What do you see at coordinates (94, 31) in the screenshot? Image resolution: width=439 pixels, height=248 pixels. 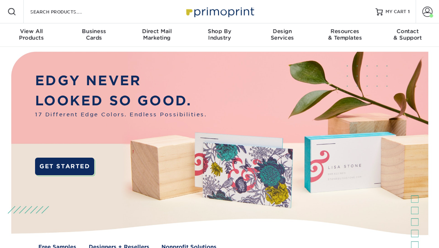 I see `span: Business` at bounding box center [94, 31].